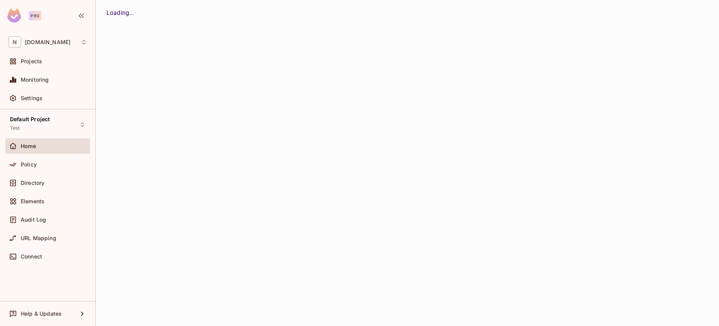  I want to click on span: URL Mapping, so click(38, 238).